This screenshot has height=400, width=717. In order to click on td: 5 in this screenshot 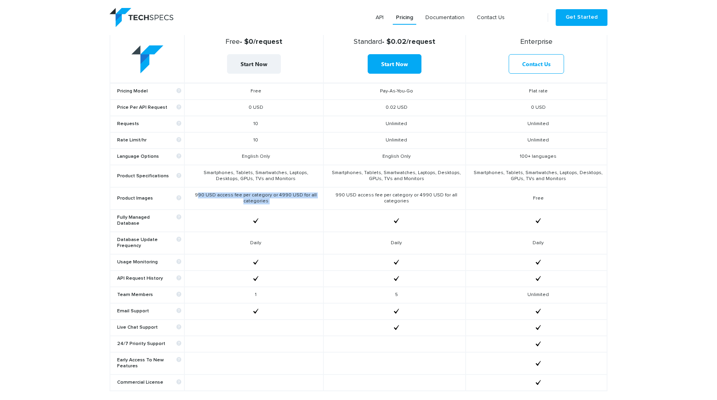, I will do `click(394, 295)`.